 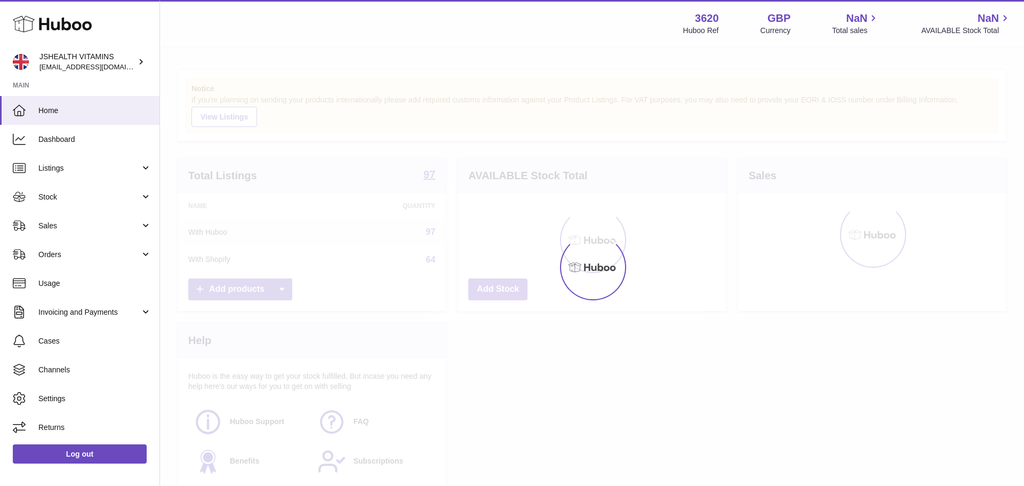 I want to click on span: Dashboard, so click(x=95, y=139).